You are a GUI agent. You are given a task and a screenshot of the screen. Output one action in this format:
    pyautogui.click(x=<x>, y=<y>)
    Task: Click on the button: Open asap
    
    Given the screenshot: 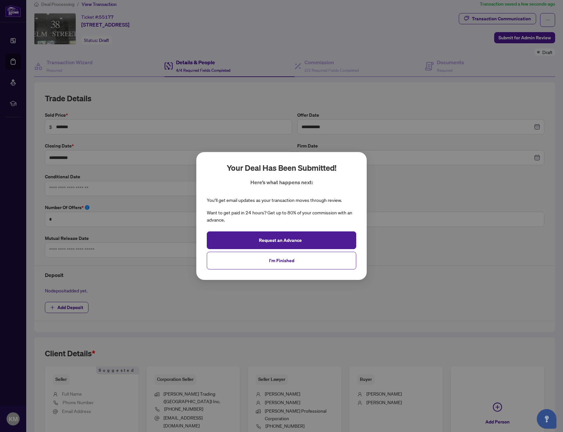 What is the action you would take?
    pyautogui.click(x=547, y=419)
    